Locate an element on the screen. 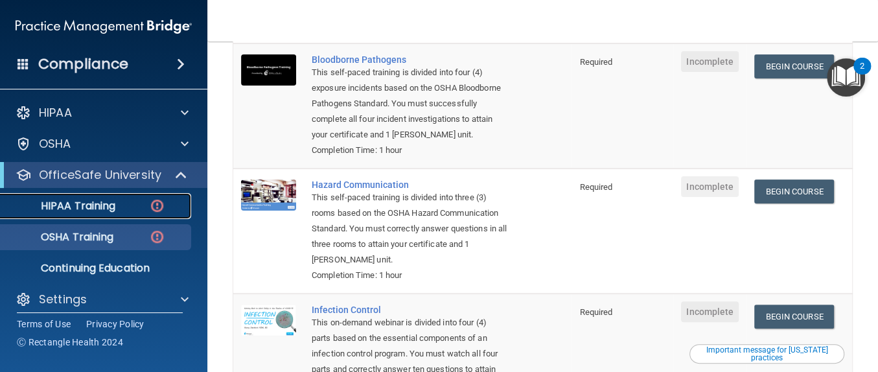 Image resolution: width=878 pixels, height=372 pixels. p: Continuing Education is located at coordinates (97, 268).